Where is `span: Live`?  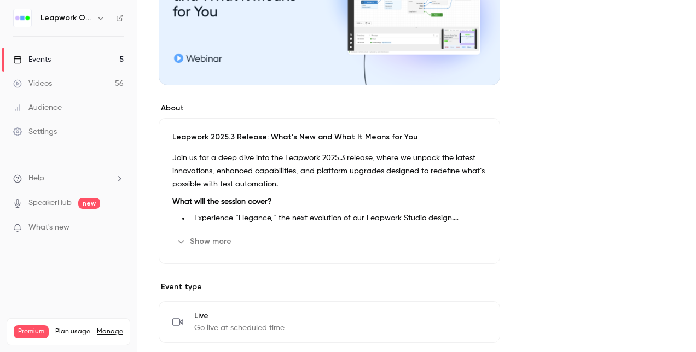 span: Live is located at coordinates (239, 316).